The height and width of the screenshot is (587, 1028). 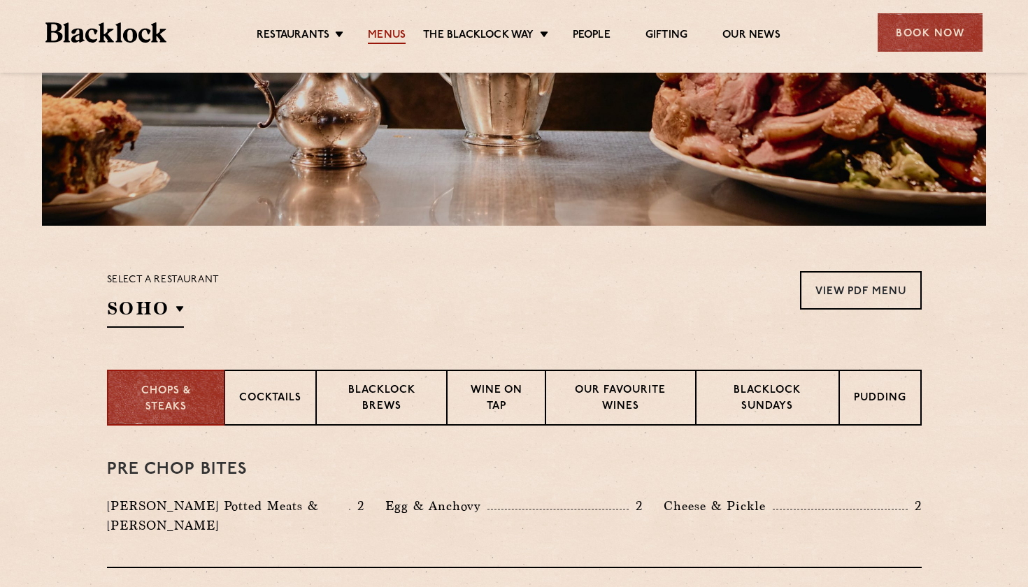 What do you see at coordinates (166, 399) in the screenshot?
I see `p: Chops & Steaks` at bounding box center [166, 399].